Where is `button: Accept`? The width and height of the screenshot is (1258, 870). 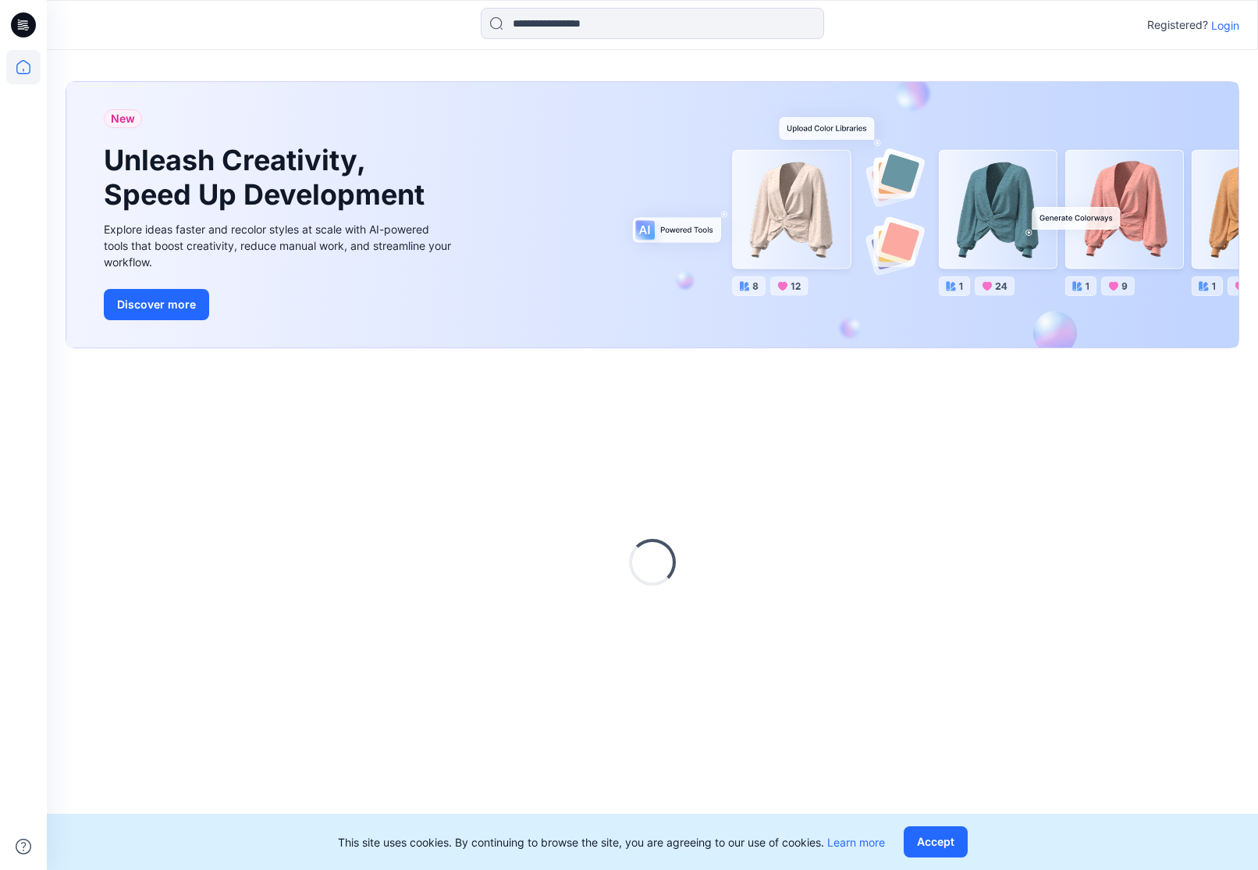 button: Accept is located at coordinates (936, 841).